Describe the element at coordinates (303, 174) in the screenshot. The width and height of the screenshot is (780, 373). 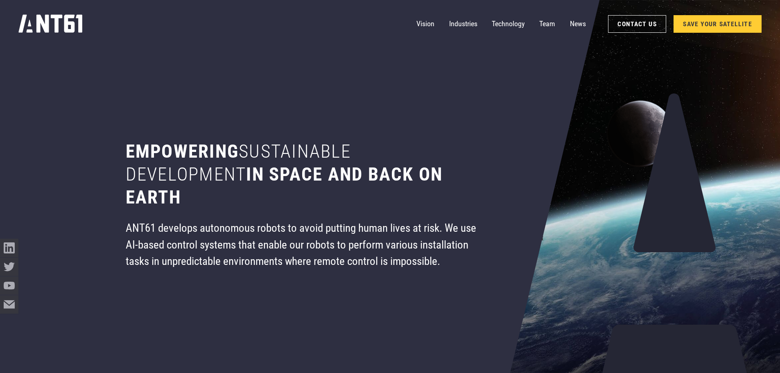
I see `h1: Empowering in space and back on earth` at that location.